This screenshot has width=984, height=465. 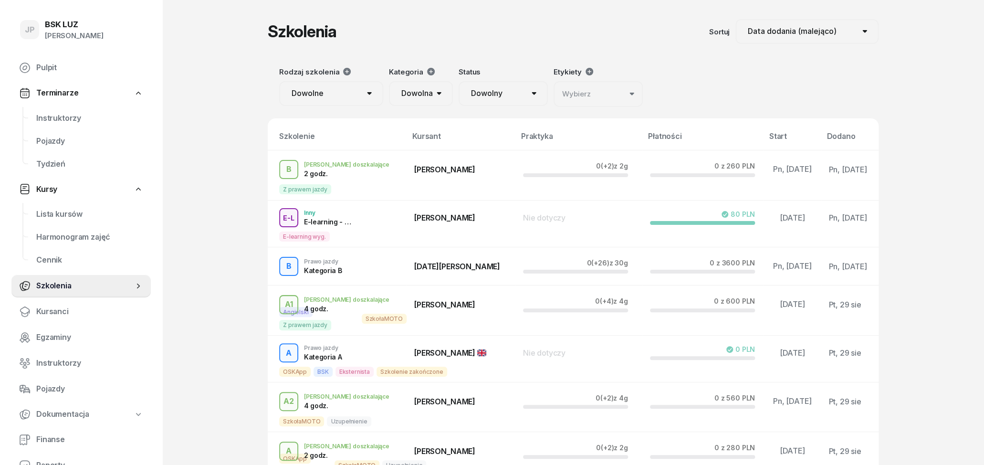 I want to click on a: Tydzień, so click(x=90, y=164).